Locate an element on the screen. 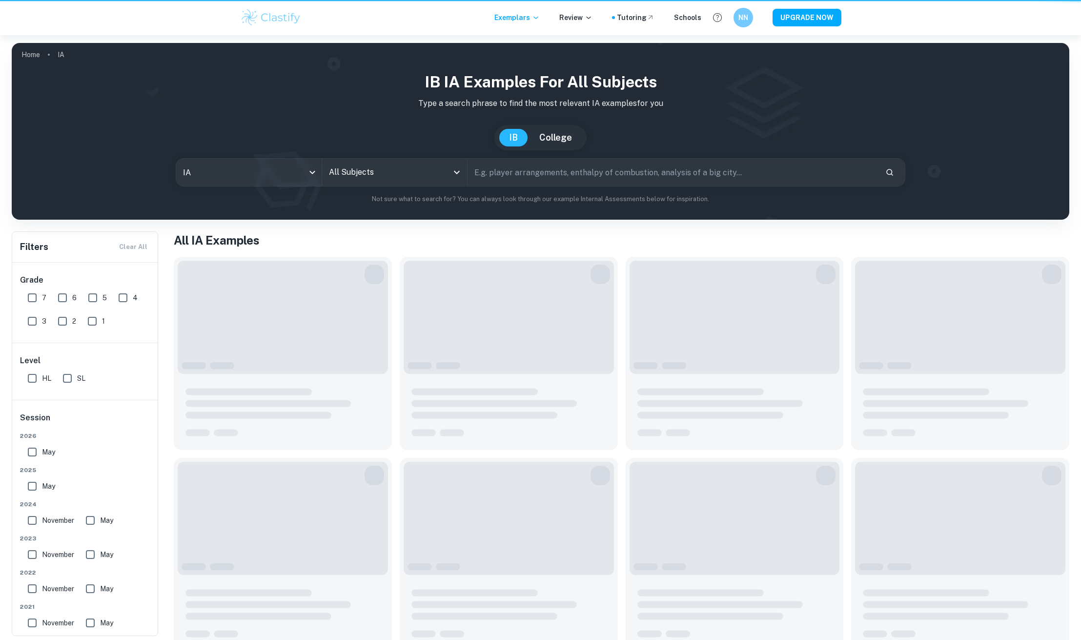 This screenshot has height=640, width=1081. span: 3 is located at coordinates (44, 321).